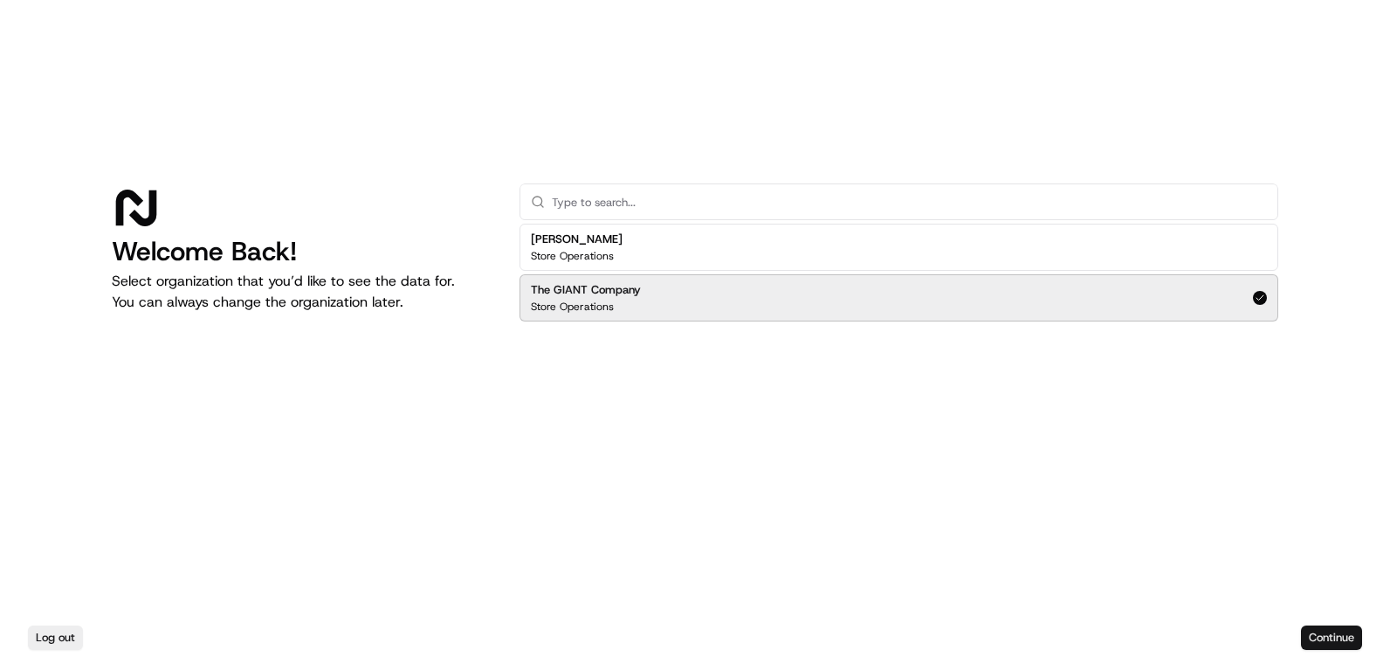  What do you see at coordinates (301, 252) in the screenshot?
I see `h1: Welcome Back!` at bounding box center [301, 252].